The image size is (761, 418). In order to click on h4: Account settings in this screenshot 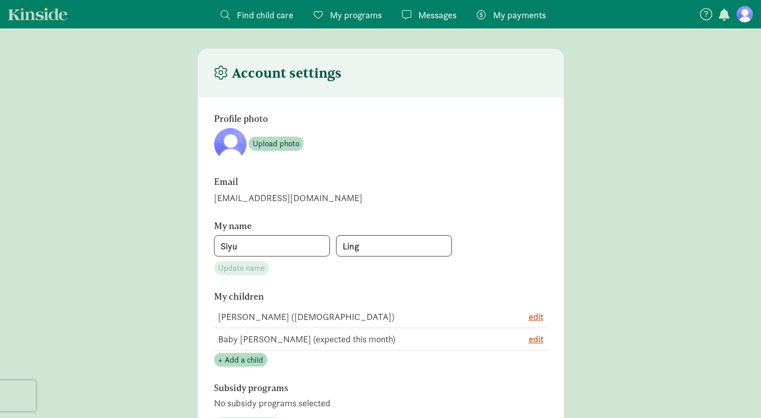, I will do `click(278, 73)`.